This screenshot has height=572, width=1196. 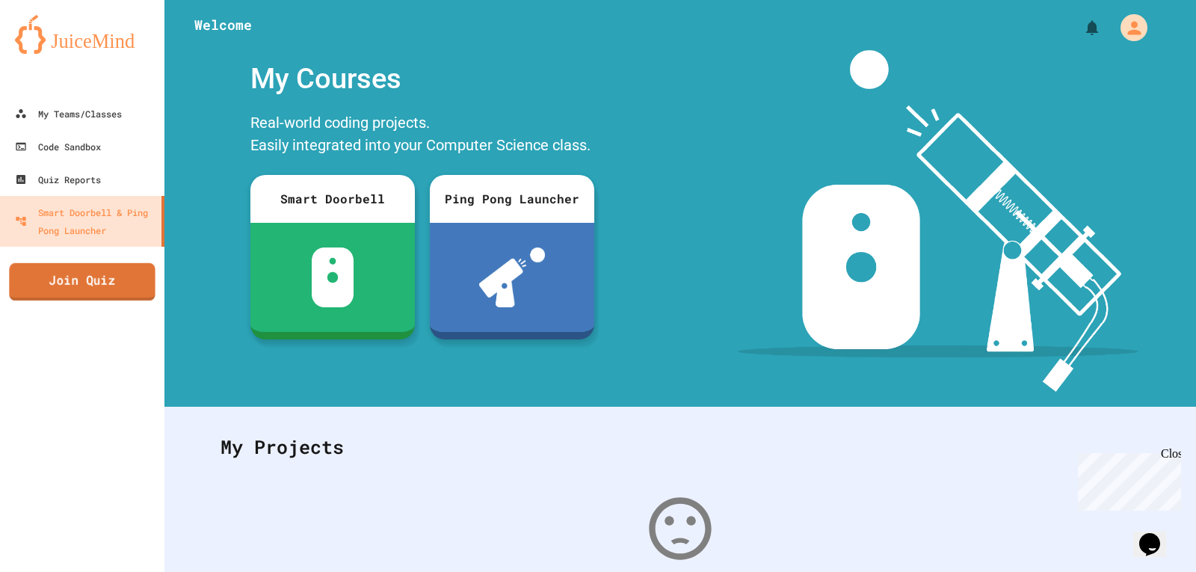 I want to click on div: My Notifications, so click(x=1081, y=28).